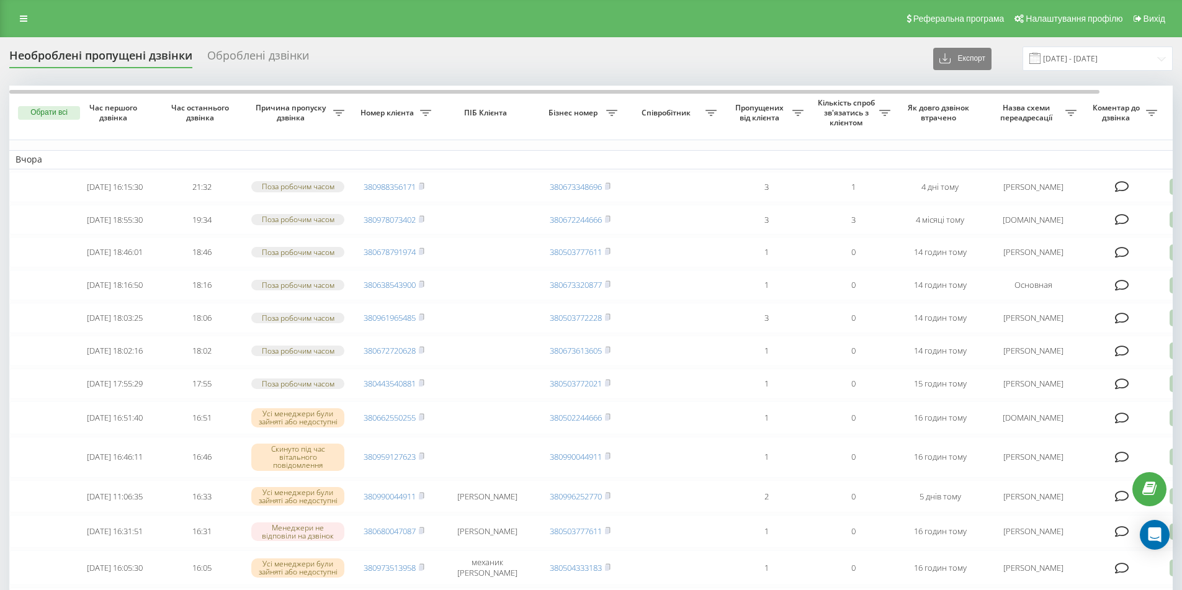  Describe the element at coordinates (202, 285) in the screenshot. I see `td: 18:16` at that location.